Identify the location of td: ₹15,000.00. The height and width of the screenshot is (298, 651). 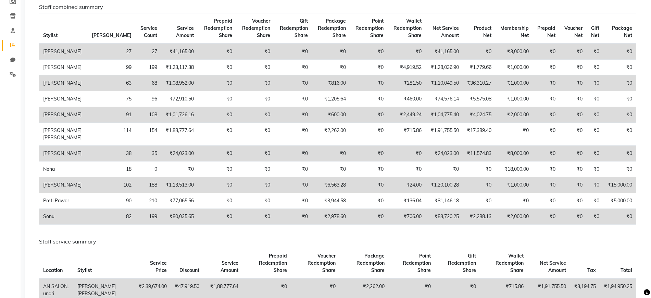
(620, 185).